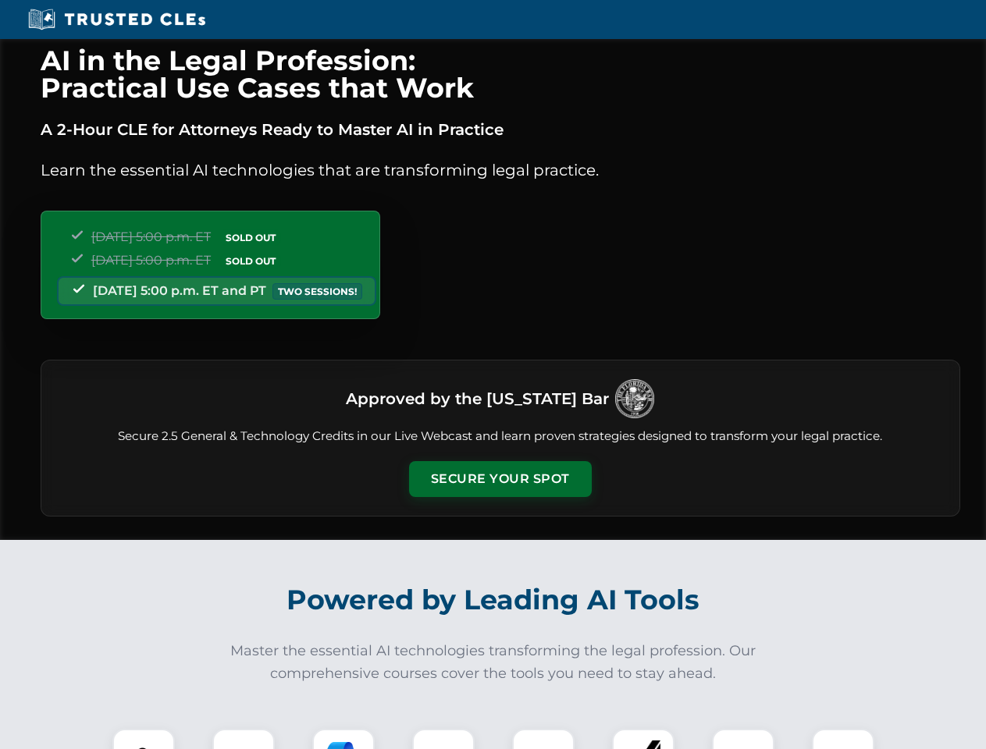  Describe the element at coordinates (500, 130) in the screenshot. I see `p: A 2-Hour CLE for Attorneys Ready to Master AI in Practice` at that location.